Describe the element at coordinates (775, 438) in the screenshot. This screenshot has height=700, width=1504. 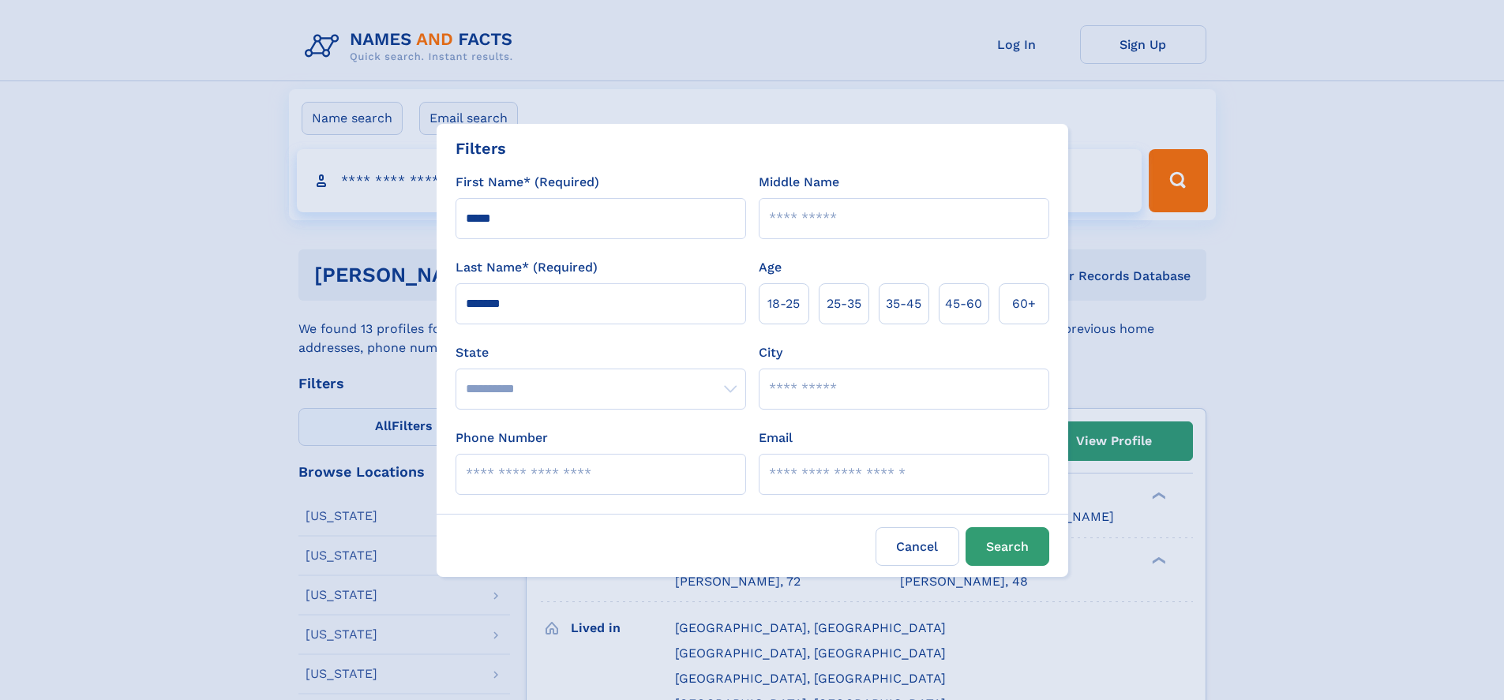
I see `label: Email` at that location.